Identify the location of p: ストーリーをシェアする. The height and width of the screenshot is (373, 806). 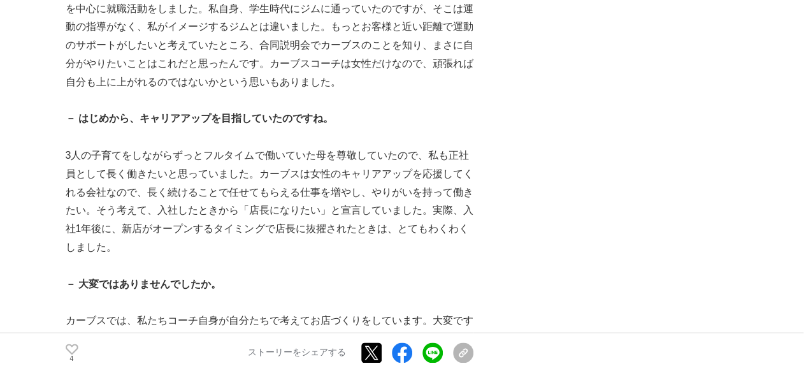
(297, 353).